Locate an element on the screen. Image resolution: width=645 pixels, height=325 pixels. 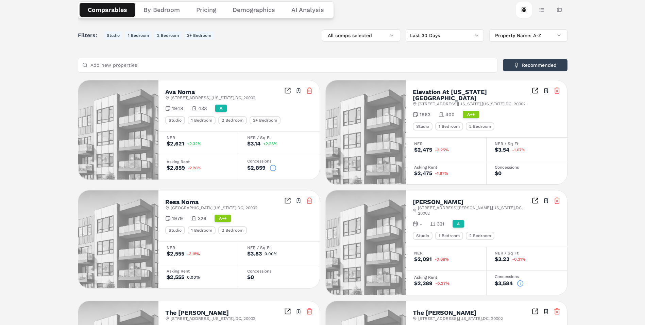
span: 1979 is located at coordinates (178, 218).